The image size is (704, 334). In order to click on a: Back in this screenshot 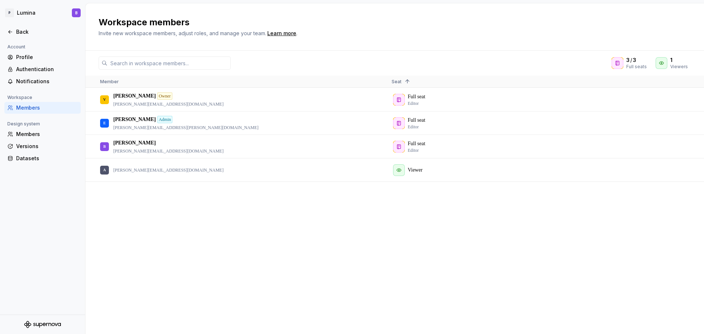, I will do `click(43, 32)`.